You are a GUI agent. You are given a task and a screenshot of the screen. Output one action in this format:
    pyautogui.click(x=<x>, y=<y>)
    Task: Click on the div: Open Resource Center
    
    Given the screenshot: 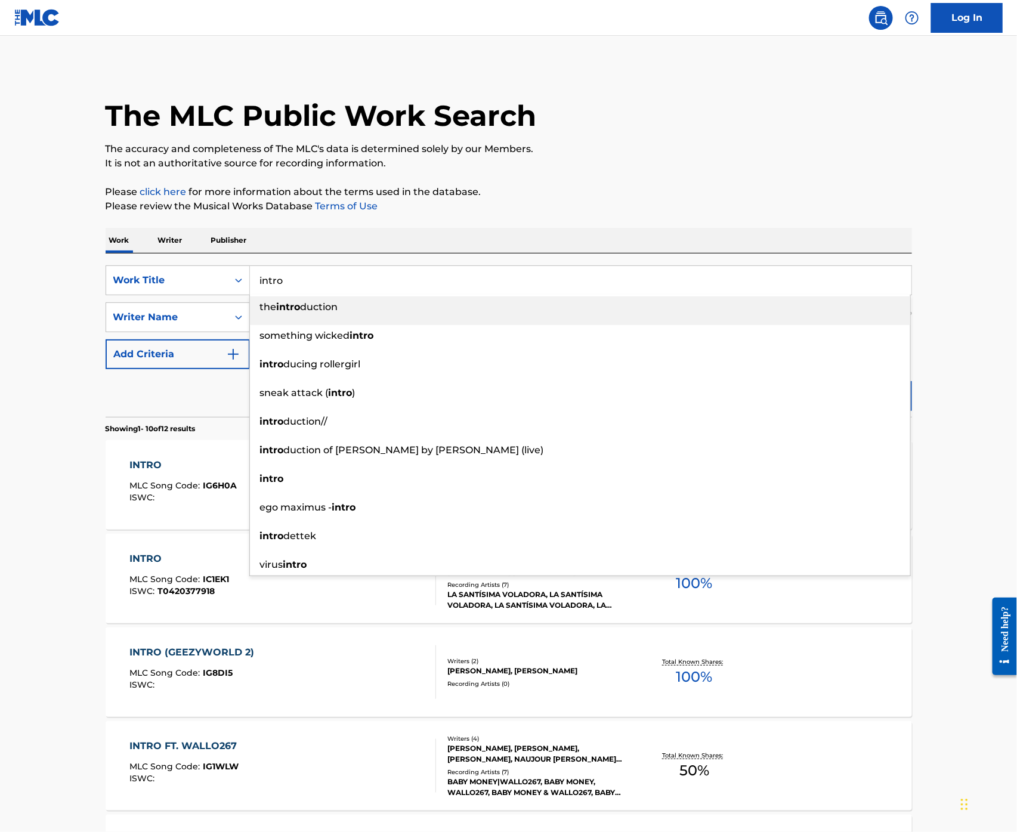 What is the action you would take?
    pyautogui.click(x=21, y=48)
    